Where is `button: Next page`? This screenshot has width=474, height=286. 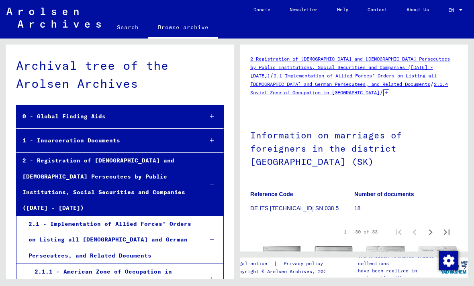 button: Next page is located at coordinates (431, 232).